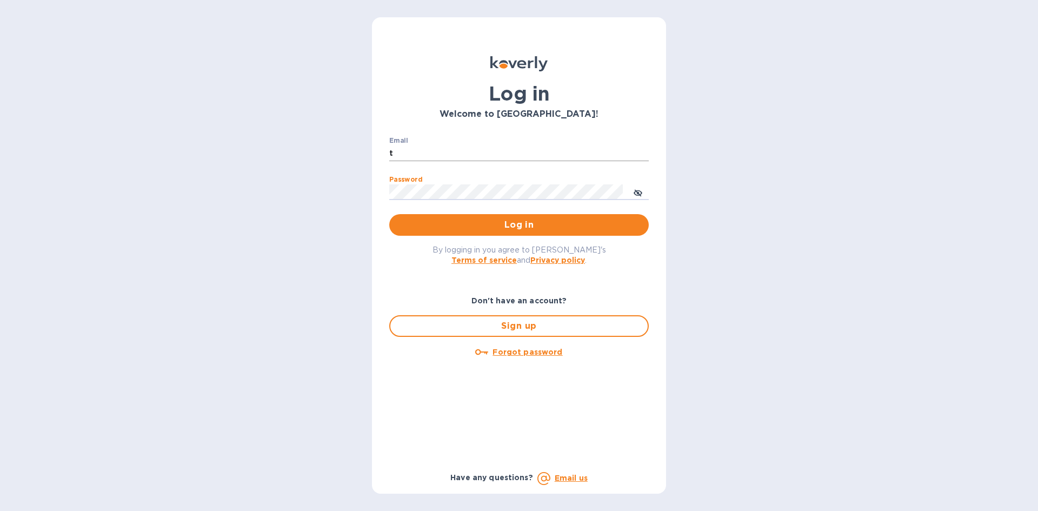  I want to click on button: toggle password visibility, so click(638, 192).